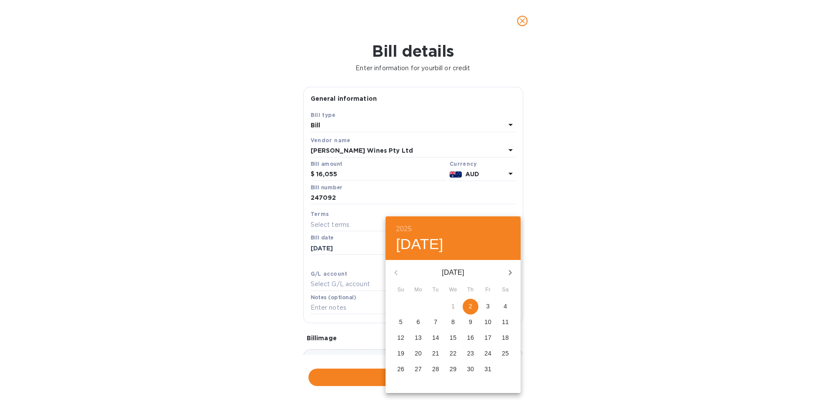 The width and height of the screenshot is (826, 400). What do you see at coordinates (488, 337) in the screenshot?
I see `p: 17` at bounding box center [488, 337].